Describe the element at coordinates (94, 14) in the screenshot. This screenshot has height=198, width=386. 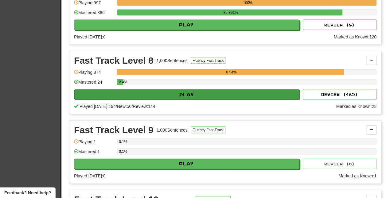
I see `div: Mastered: 866` at that location.